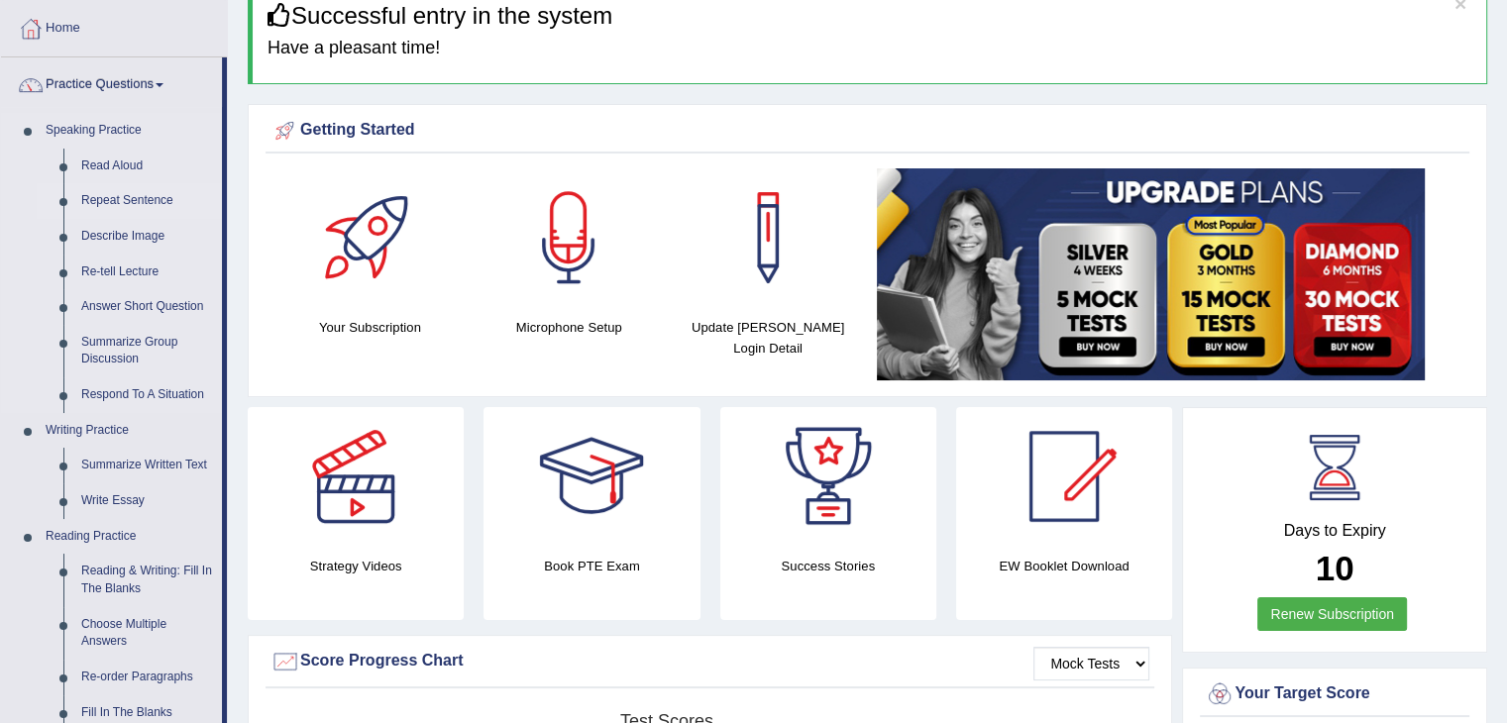  Describe the element at coordinates (147, 633) in the screenshot. I see `a: Choose Multiple Answers` at that location.